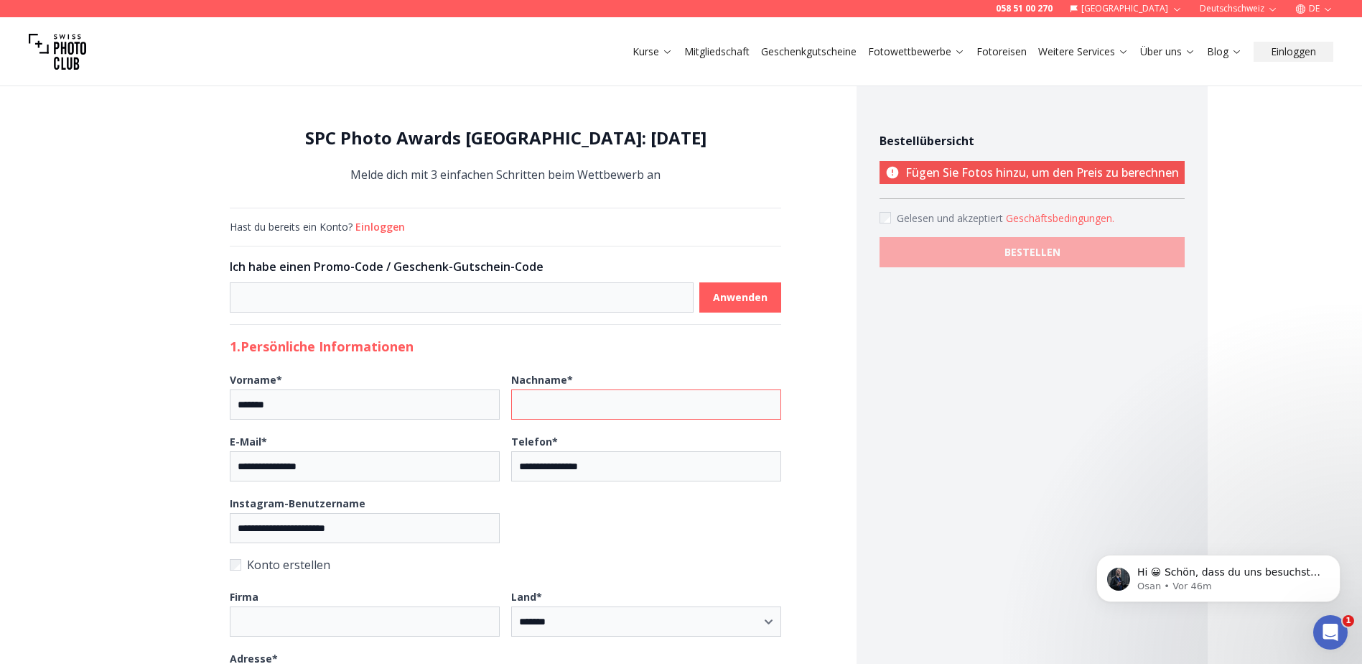 The height and width of the screenshot is (664, 1362). Describe the element at coordinates (1349, 621) in the screenshot. I see `span: 1` at that location.